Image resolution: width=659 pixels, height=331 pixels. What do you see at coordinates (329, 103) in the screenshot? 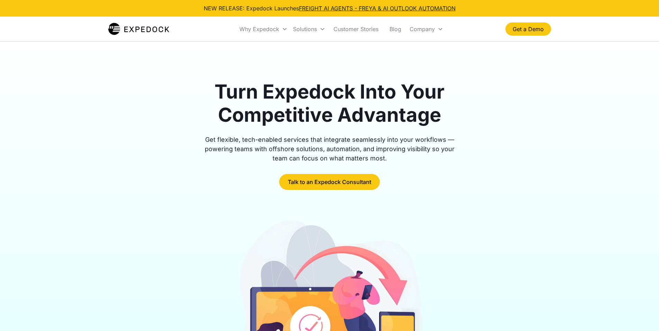
I see `h1: Turn Expedock Into Your Competitive Advantage` at bounding box center [329, 103].